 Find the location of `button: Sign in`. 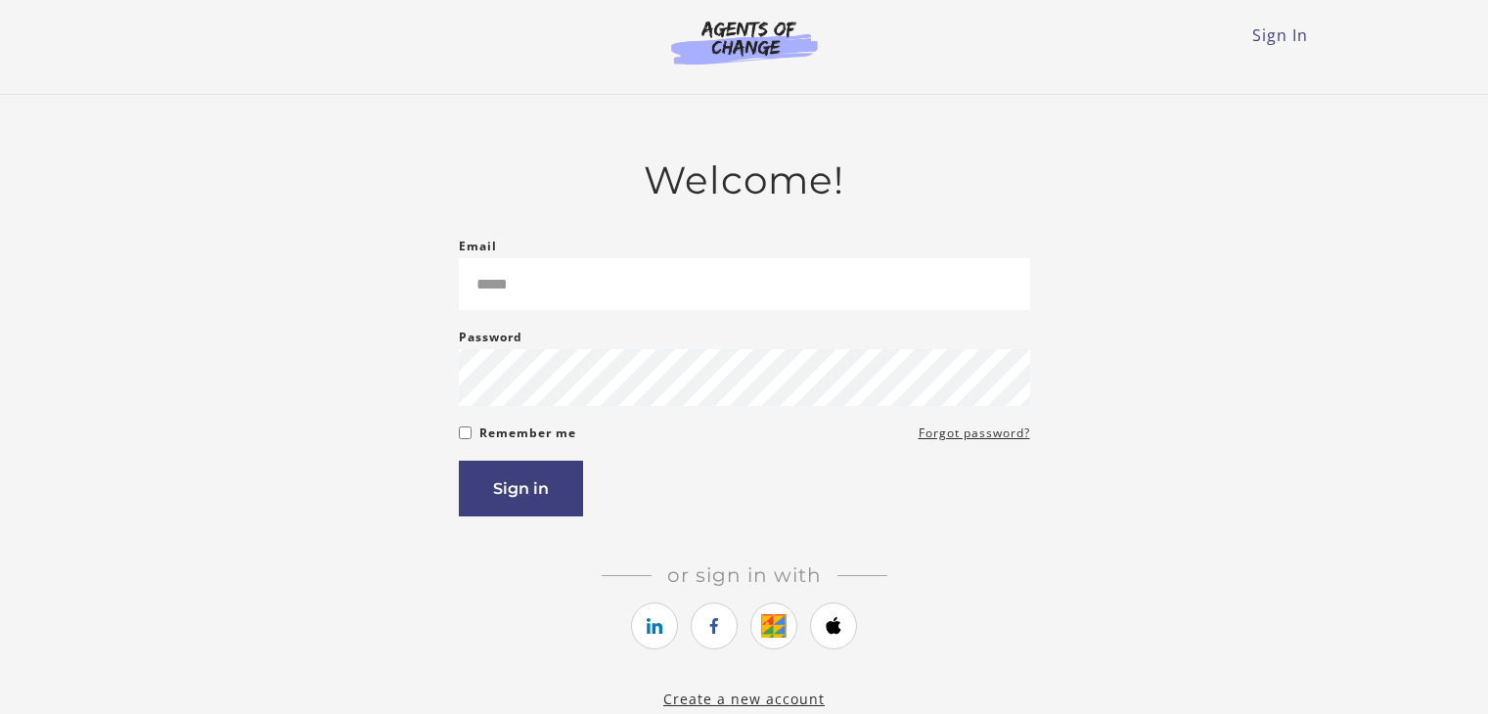

button: Sign in is located at coordinates (520, 488).